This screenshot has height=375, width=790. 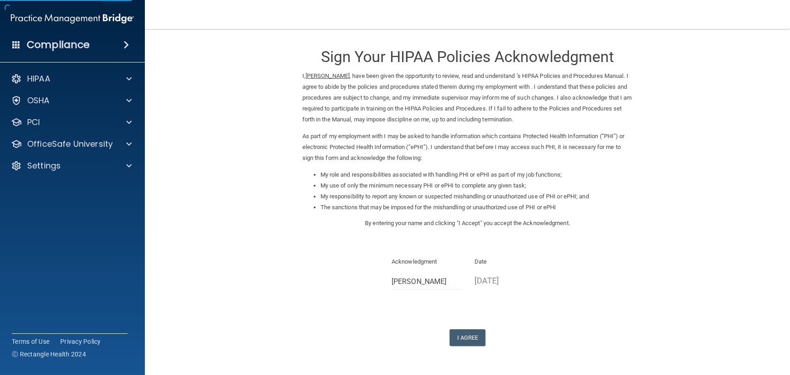 I want to click on input: Full Name, so click(x=426, y=281).